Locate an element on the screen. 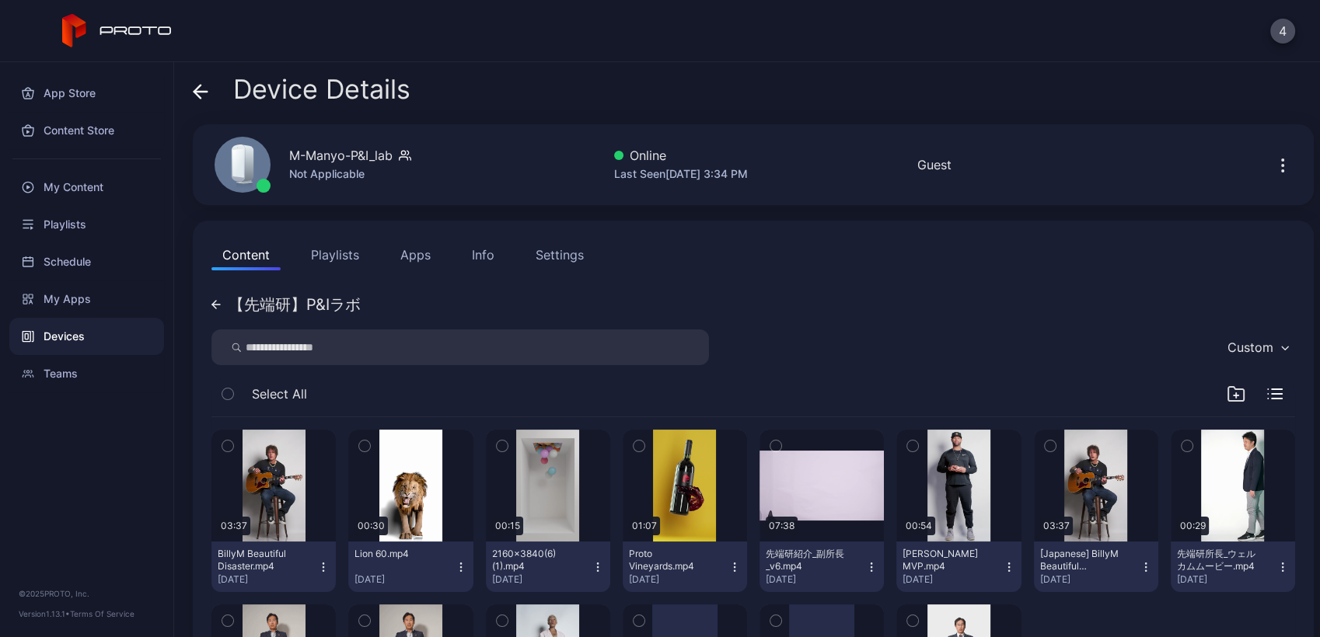 The height and width of the screenshot is (637, 1320). span: Select All is located at coordinates (279, 394).